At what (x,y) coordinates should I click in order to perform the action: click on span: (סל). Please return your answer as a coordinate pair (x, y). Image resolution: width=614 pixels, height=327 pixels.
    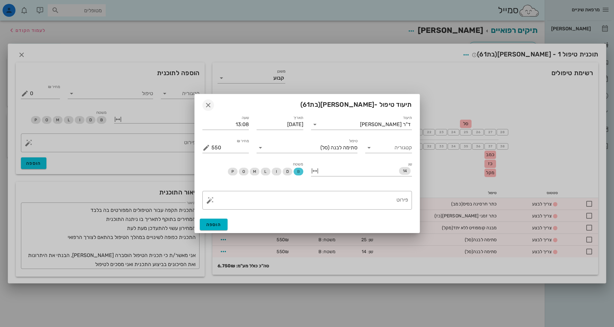
    Looking at the image, I should click on (325, 148).